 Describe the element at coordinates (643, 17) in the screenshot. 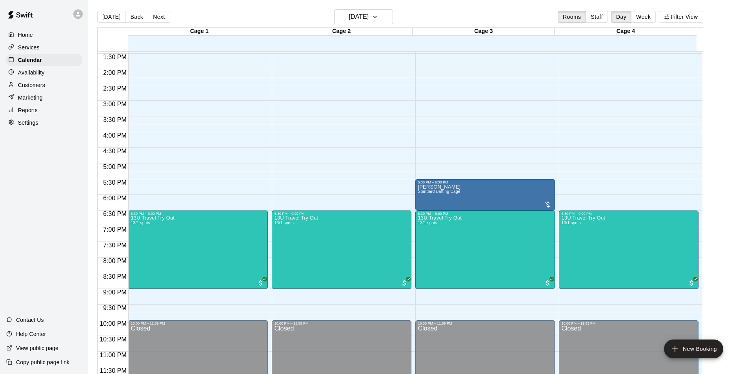

I see `button: Week` at that location.